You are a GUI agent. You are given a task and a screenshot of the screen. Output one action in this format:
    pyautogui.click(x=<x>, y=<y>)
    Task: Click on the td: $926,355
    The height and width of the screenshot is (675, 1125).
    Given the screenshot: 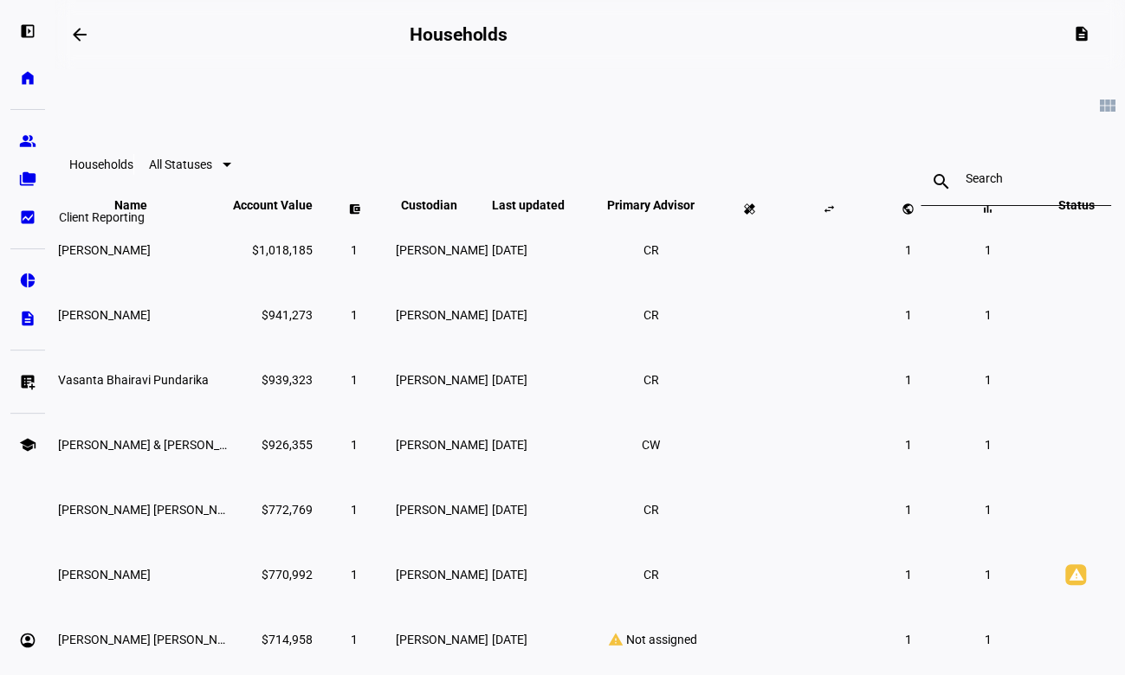 What is the action you would take?
    pyautogui.click(x=273, y=444)
    